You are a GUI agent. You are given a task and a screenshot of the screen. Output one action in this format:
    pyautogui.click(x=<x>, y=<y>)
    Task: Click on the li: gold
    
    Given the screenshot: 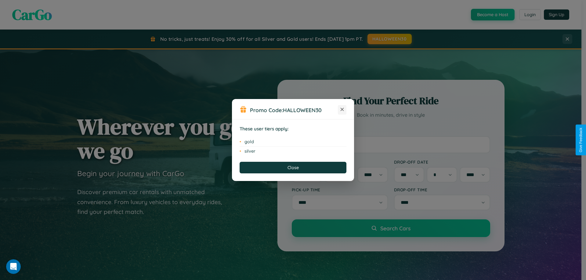 What is the action you would take?
    pyautogui.click(x=293, y=142)
    